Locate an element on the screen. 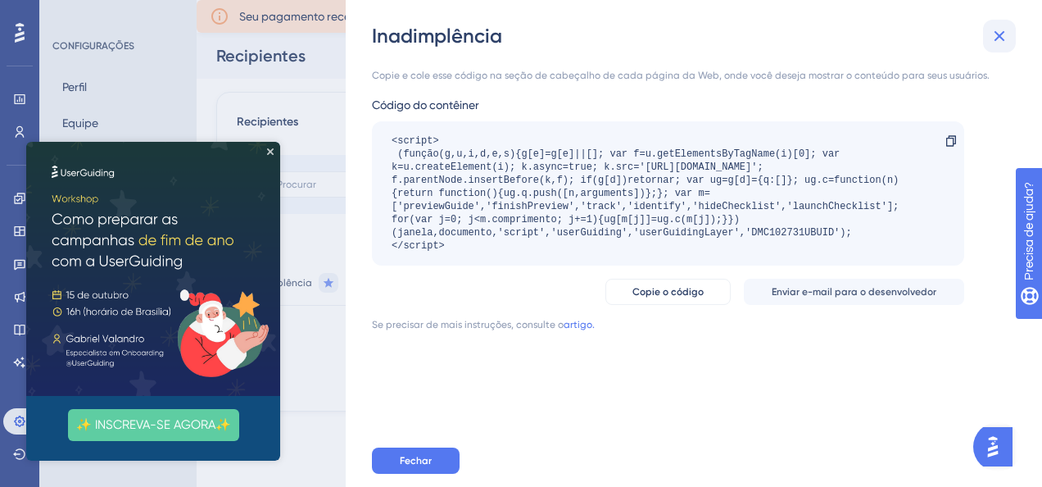  span: Copie o código is located at coordinates (668, 292).